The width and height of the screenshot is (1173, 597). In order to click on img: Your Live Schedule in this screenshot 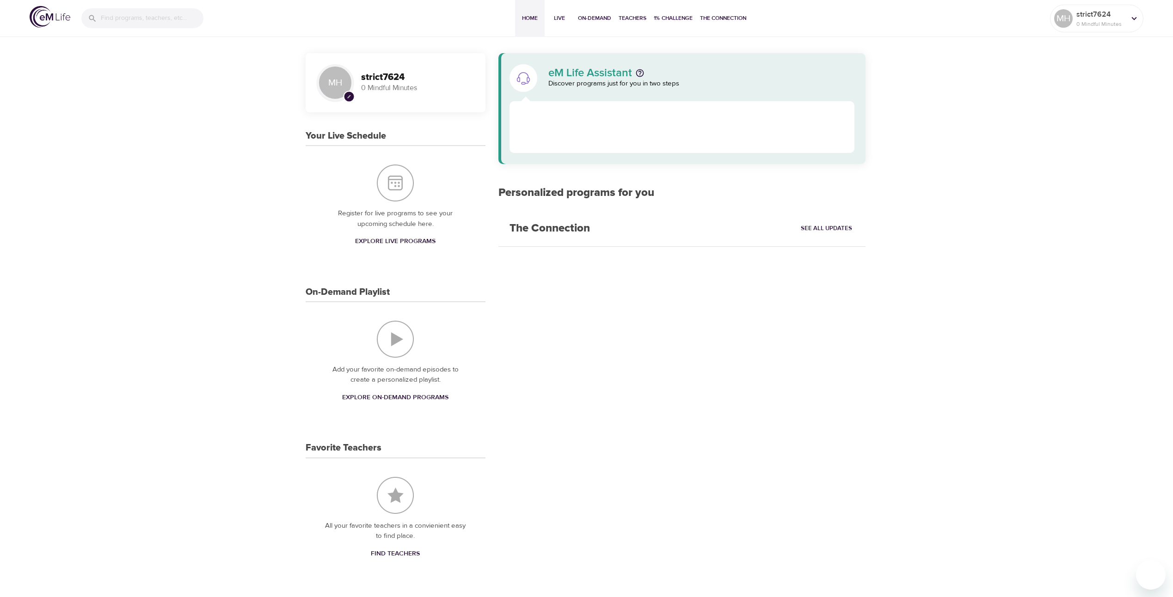, I will do `click(395, 183)`.